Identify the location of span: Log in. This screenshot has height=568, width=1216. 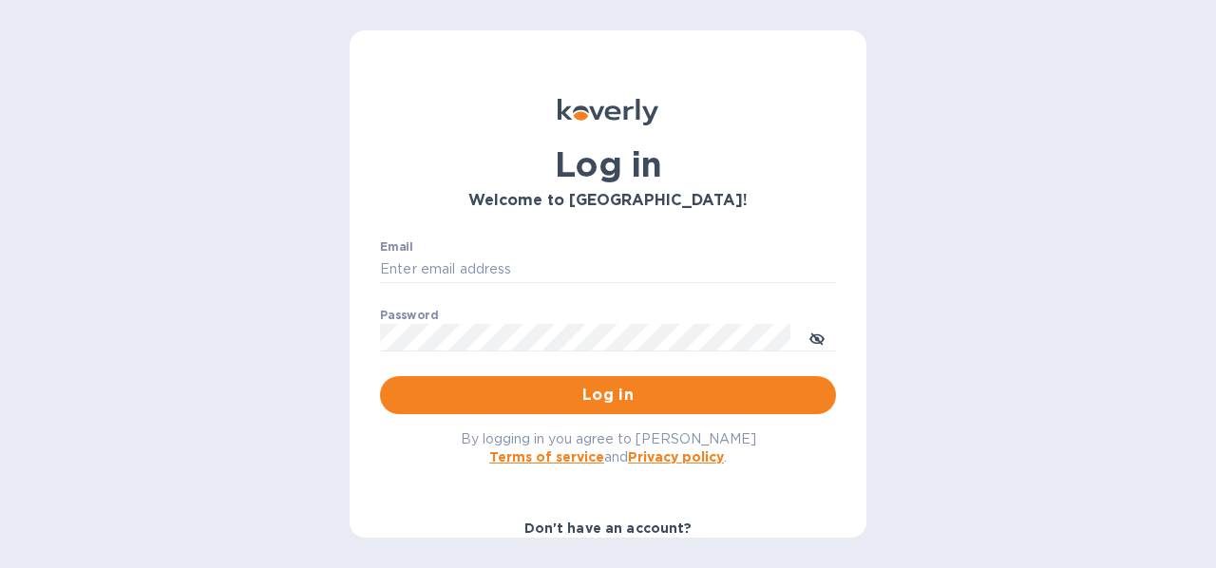
(608, 395).